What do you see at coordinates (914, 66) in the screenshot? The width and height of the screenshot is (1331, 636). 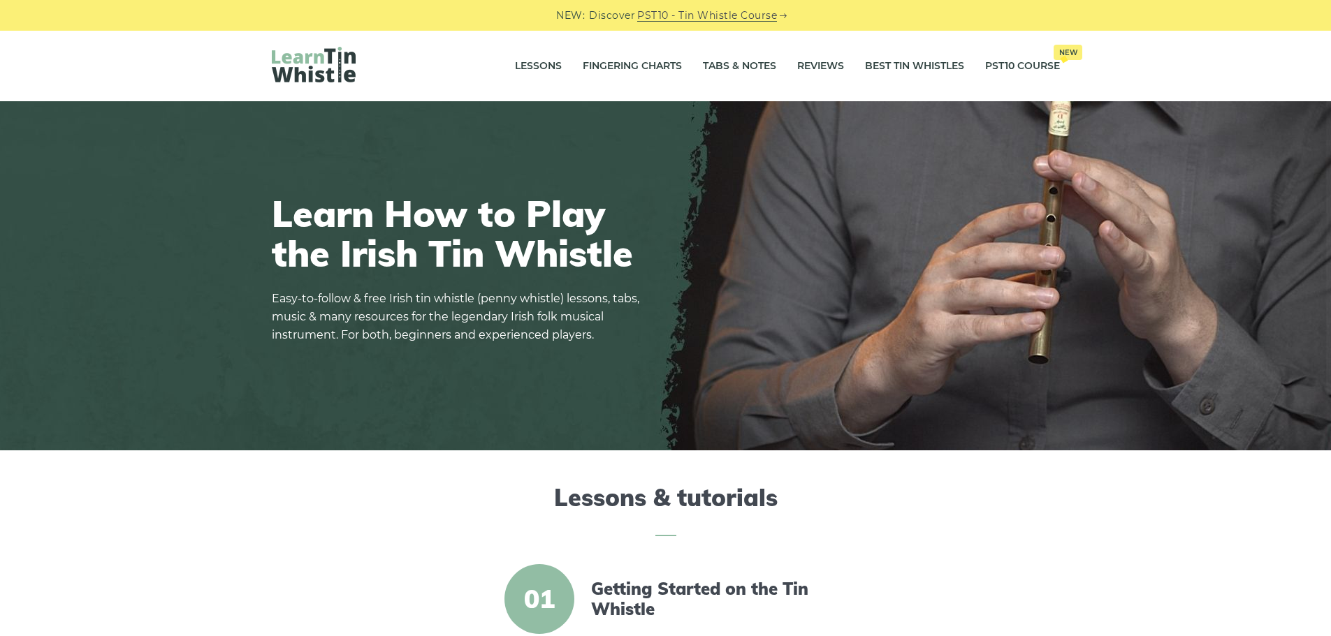 I see `a: Best Tin Whistles` at bounding box center [914, 66].